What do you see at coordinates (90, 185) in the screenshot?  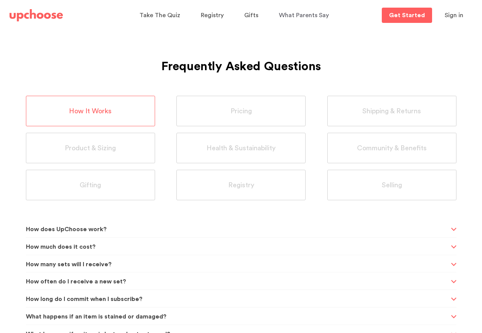 I see `span: Gifting` at bounding box center [90, 185].